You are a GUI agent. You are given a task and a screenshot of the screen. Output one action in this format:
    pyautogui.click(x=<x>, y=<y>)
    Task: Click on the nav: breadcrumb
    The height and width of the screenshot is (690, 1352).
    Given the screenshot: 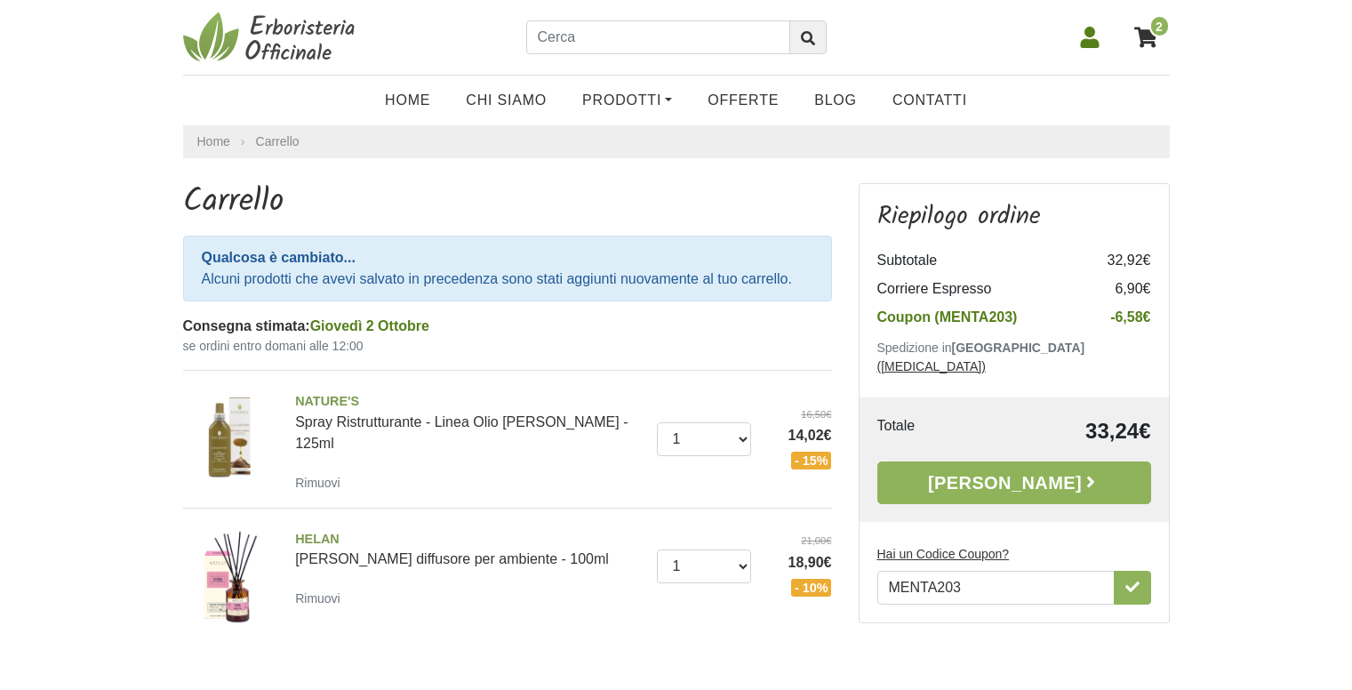 What is the action you would take?
    pyautogui.click(x=676, y=141)
    